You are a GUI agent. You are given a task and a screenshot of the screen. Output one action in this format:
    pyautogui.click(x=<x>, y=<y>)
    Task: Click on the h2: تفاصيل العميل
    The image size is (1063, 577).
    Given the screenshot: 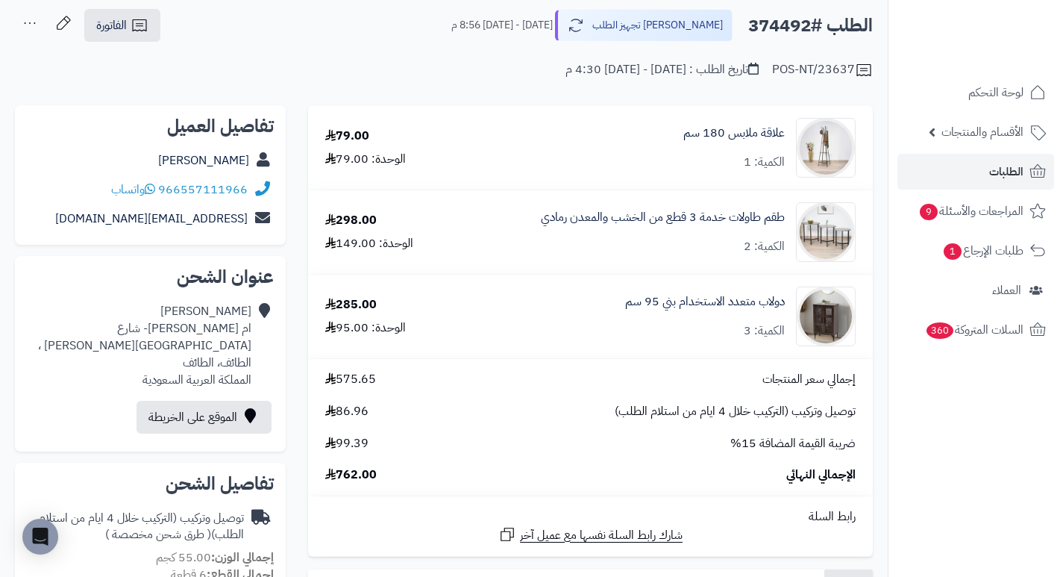 What is the action you would take?
    pyautogui.click(x=150, y=126)
    